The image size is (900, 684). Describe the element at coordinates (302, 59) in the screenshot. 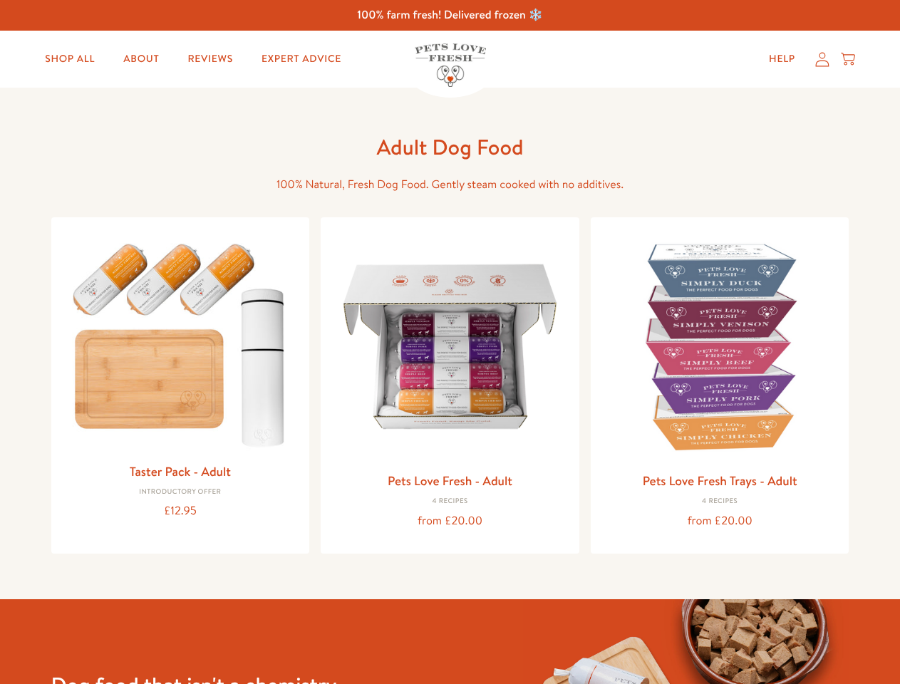

I see `a: Expert Advice` at that location.